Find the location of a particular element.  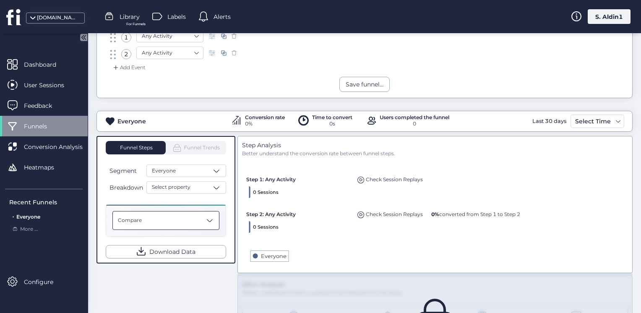

span: Feedback is located at coordinates (44, 106).